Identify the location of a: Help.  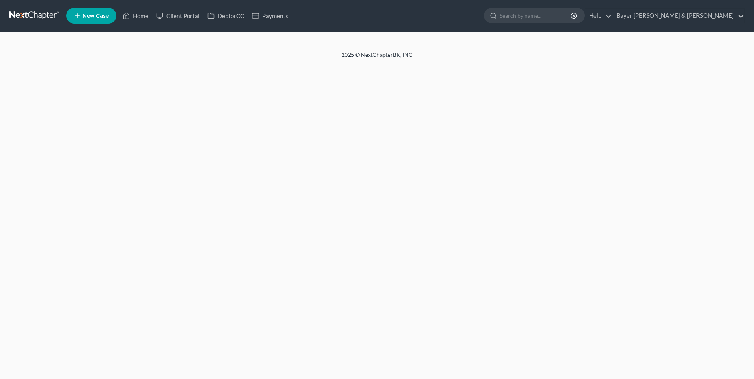
(598, 16).